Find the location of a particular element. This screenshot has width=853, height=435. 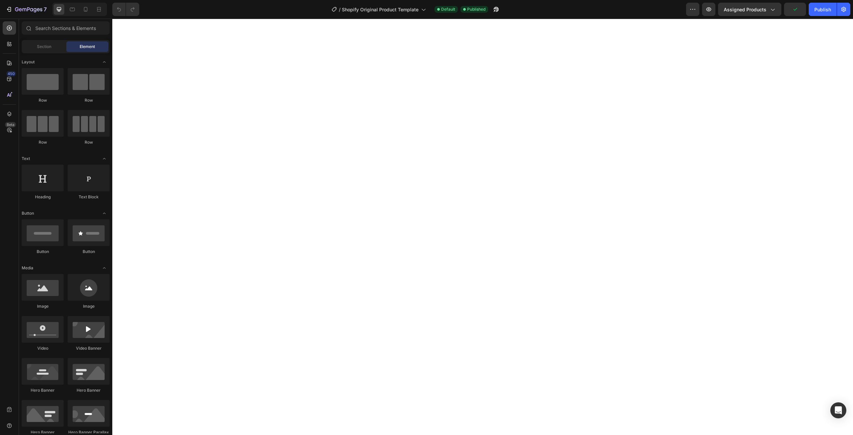

div: Beta is located at coordinates (10, 125).